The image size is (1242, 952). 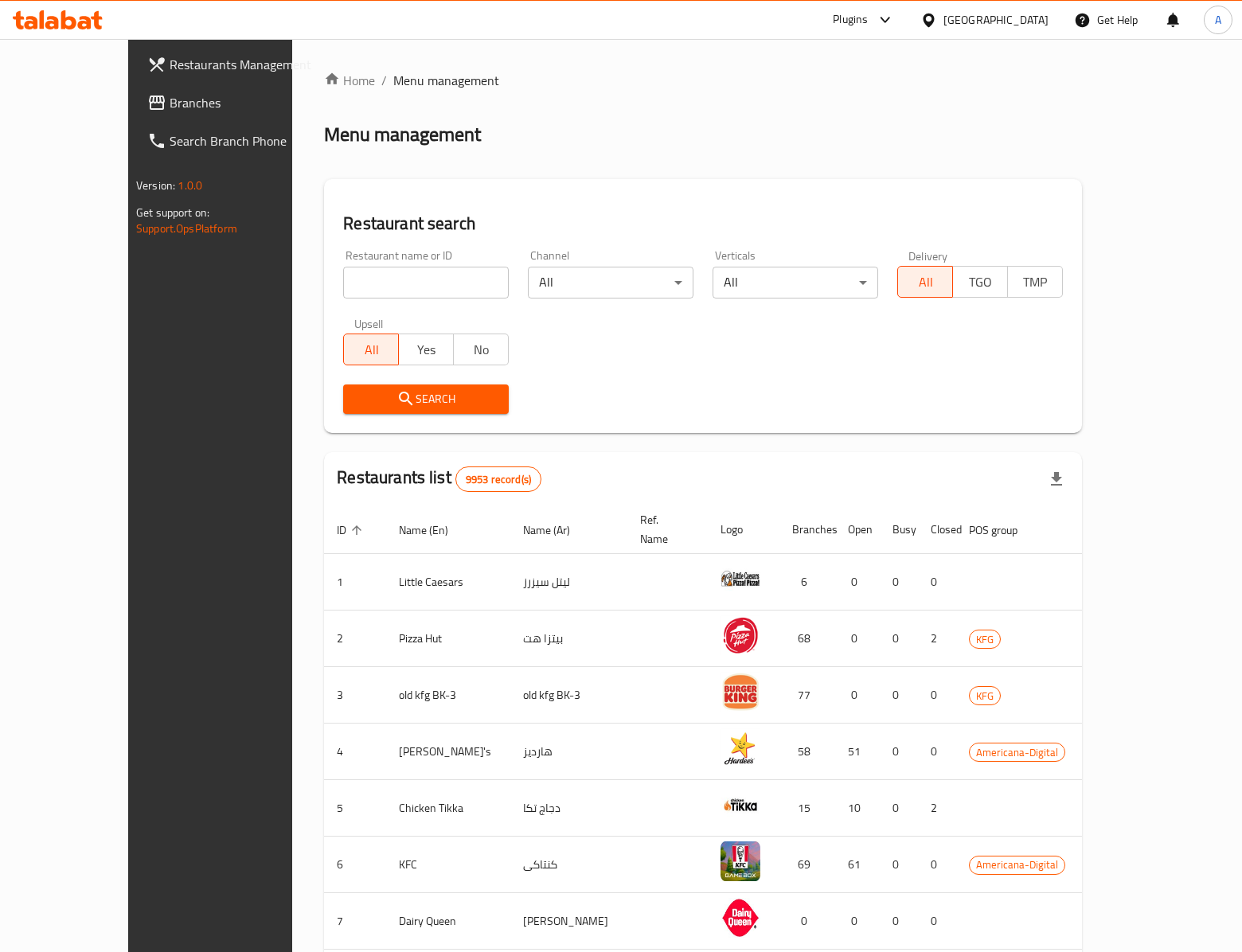 What do you see at coordinates (807, 864) in the screenshot?
I see `td: 69` at bounding box center [807, 864].